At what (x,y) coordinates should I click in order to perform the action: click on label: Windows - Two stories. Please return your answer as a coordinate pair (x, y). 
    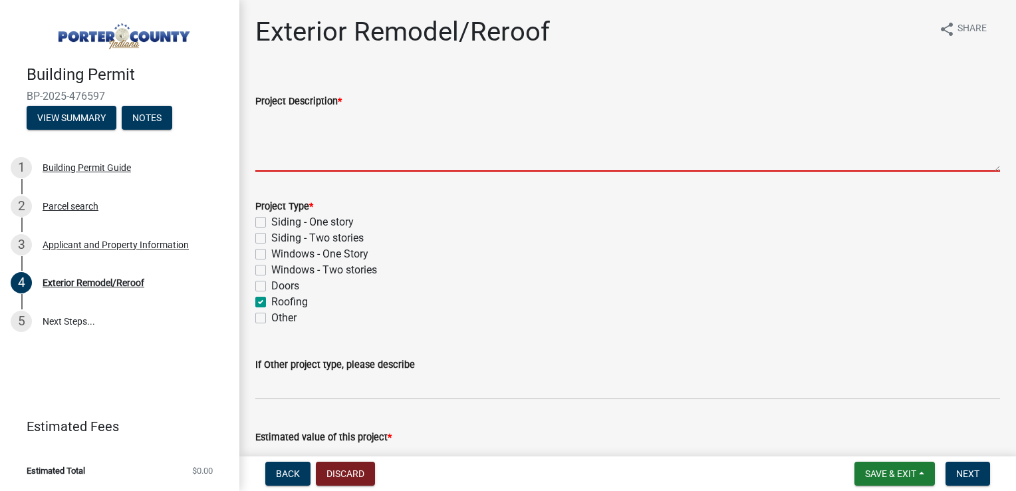
    Looking at the image, I should click on (324, 270).